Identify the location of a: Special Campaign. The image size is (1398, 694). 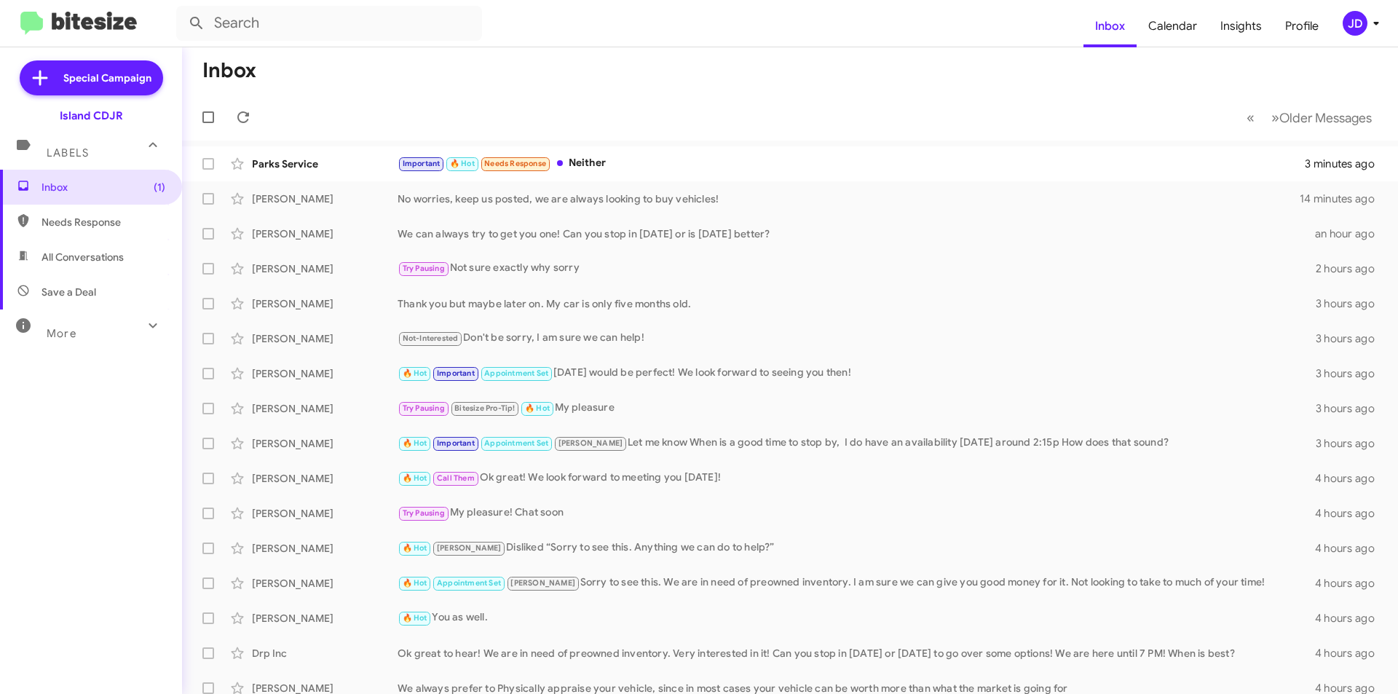
(91, 78).